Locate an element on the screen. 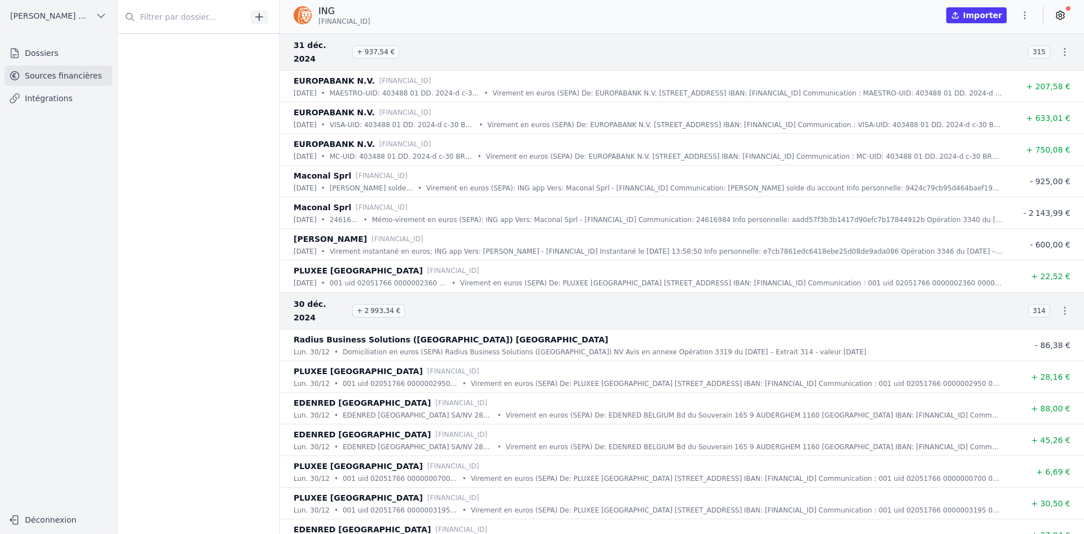  span: + 28,16 € is located at coordinates (1051, 377).